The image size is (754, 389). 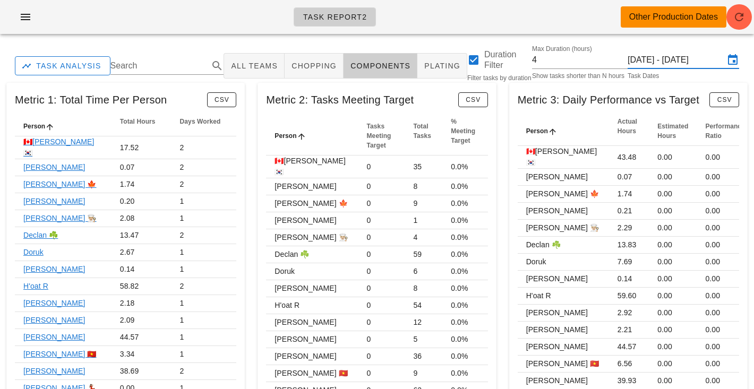 I want to click on td: 2.92, so click(x=628, y=313).